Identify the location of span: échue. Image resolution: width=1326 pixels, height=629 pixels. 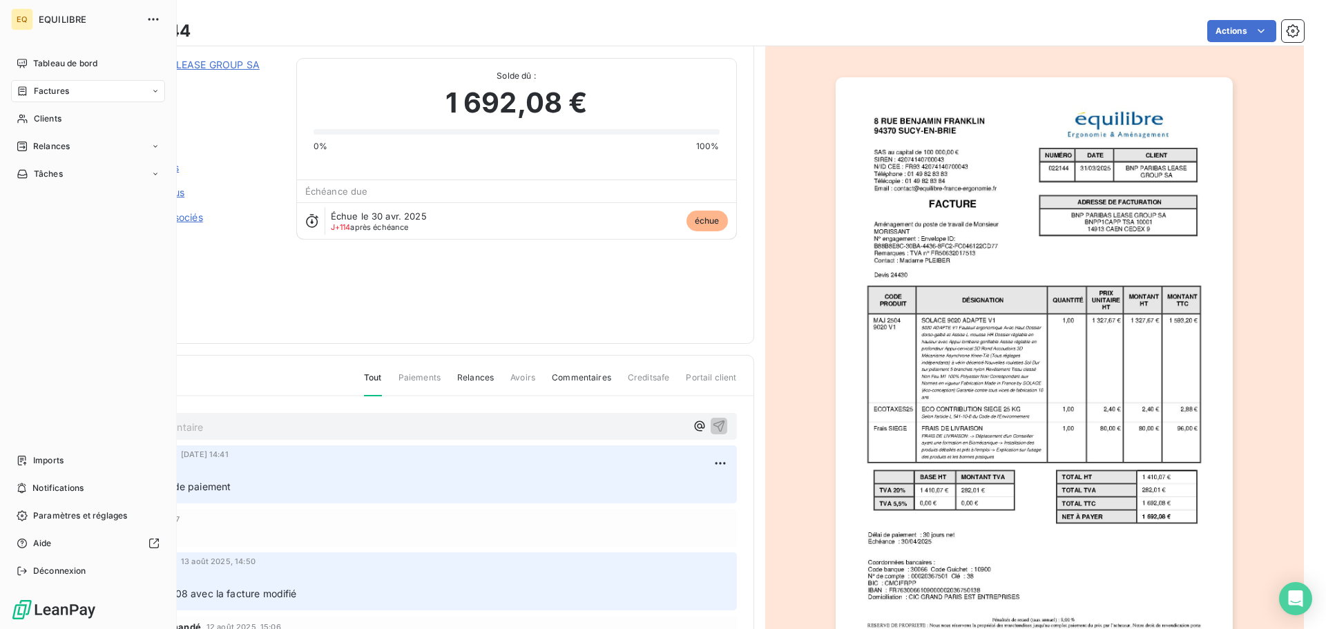
(707, 221).